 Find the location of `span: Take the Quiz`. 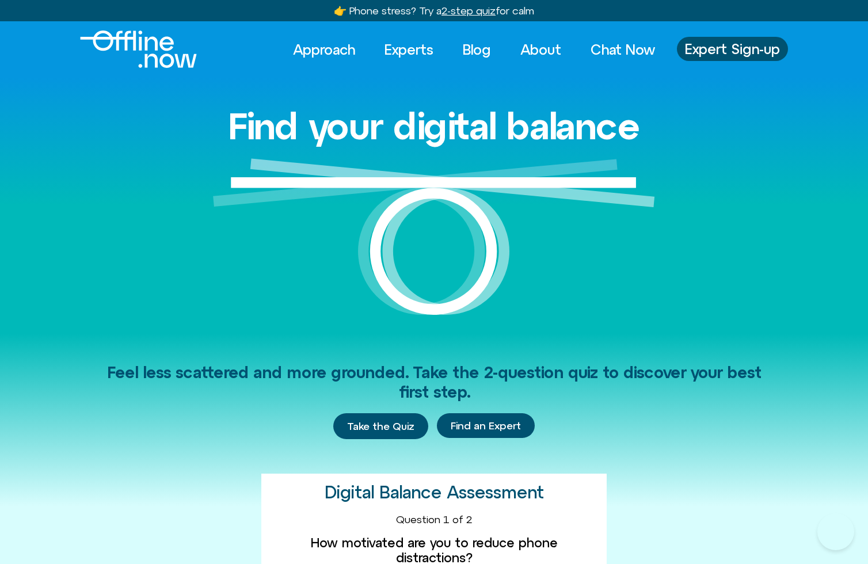

span: Take the Quiz is located at coordinates (380, 427).